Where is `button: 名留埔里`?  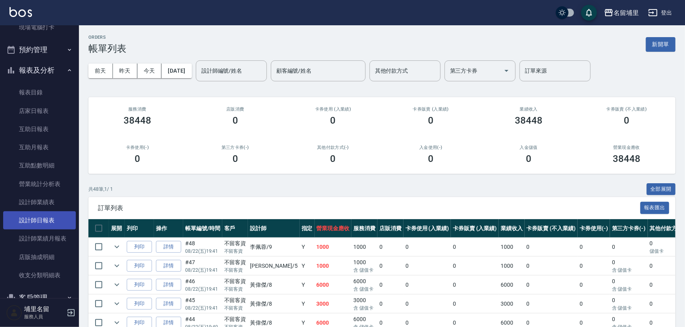
button: 名留埔里 is located at coordinates (622, 13).